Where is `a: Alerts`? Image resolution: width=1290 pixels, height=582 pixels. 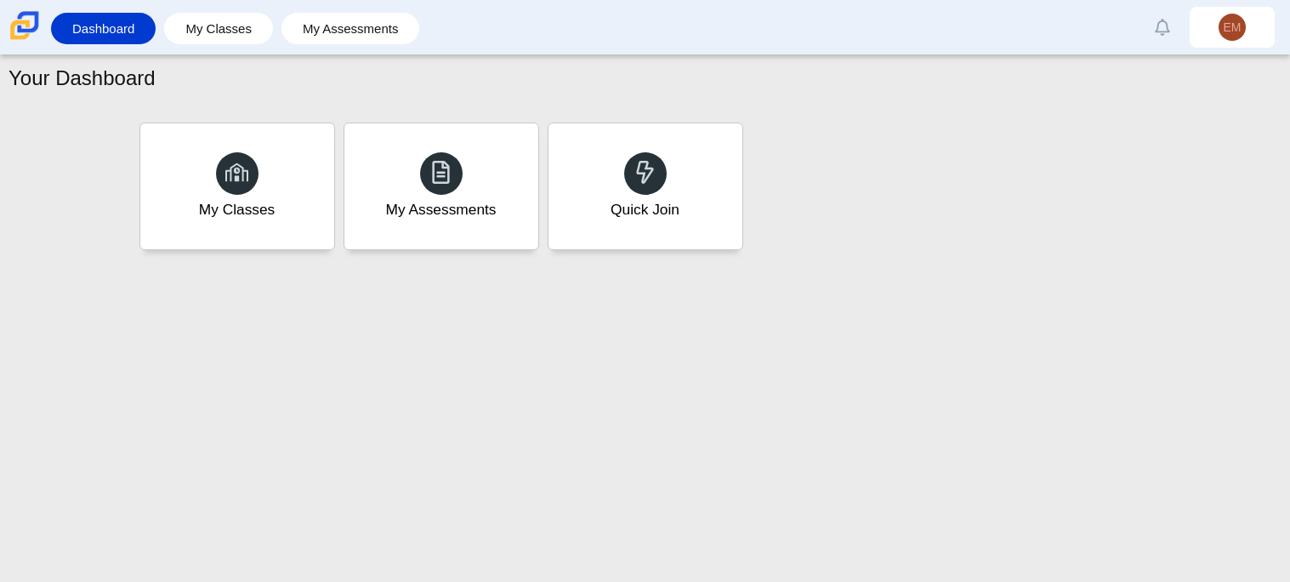 a: Alerts is located at coordinates (1162, 27).